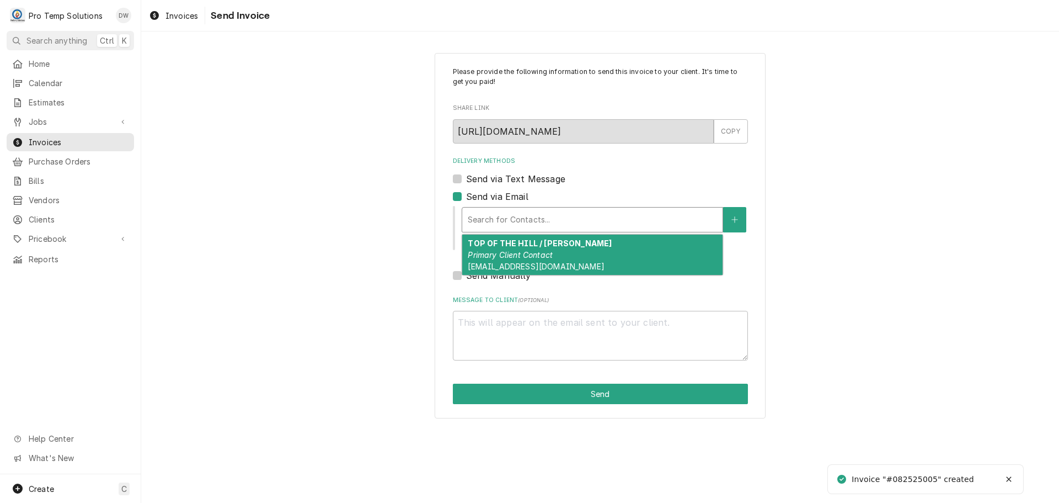 The image size is (1059, 503). Describe the element at coordinates (107, 40) in the screenshot. I see `span: Ctrl` at that location.